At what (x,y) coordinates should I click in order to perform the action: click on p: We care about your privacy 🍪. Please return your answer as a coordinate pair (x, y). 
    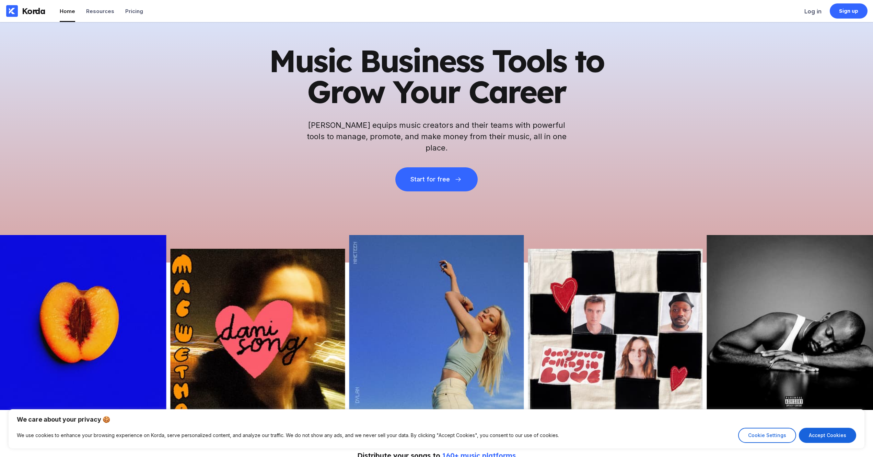
    Looking at the image, I should click on (437, 419).